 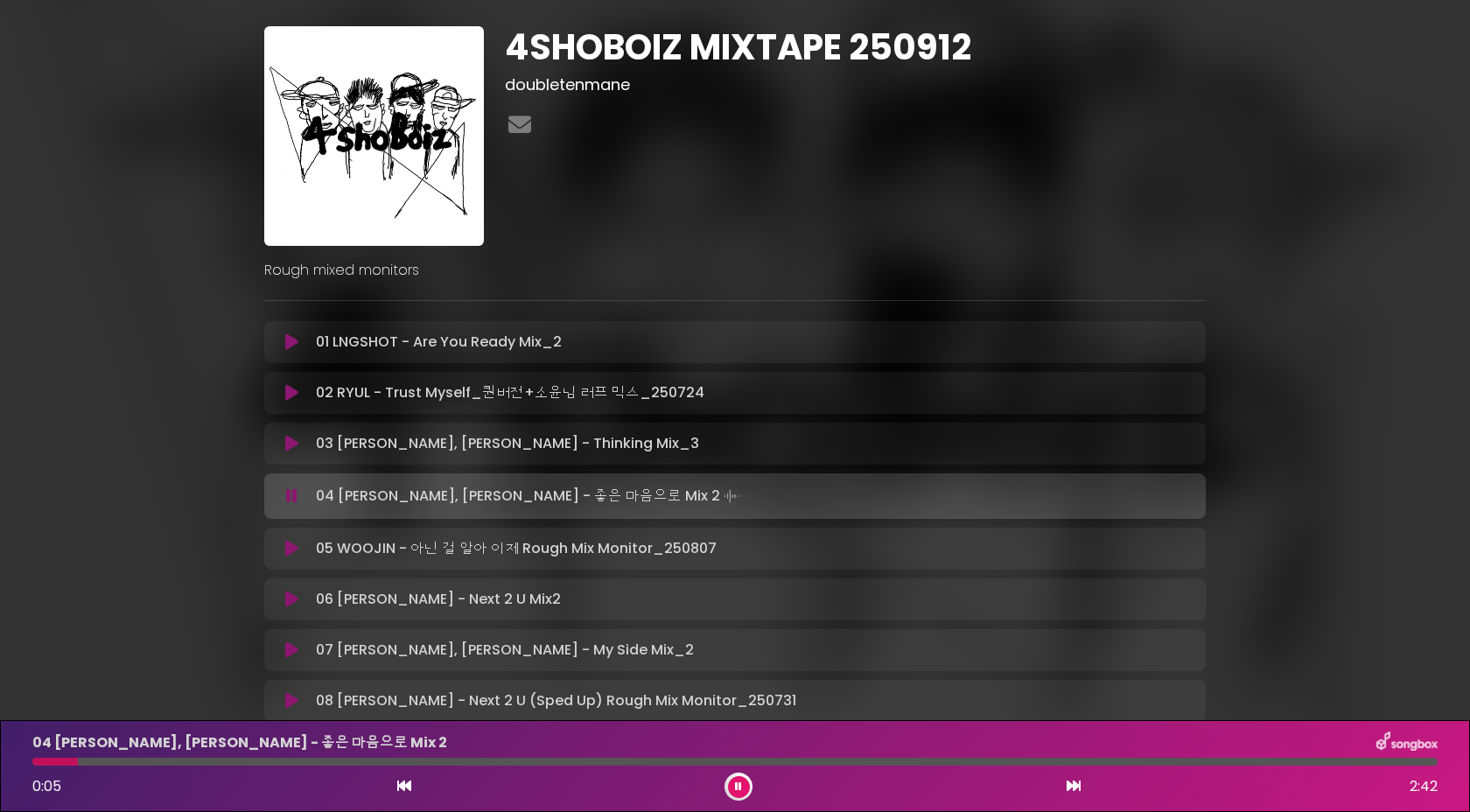 What do you see at coordinates (1407, 742) in the screenshot?
I see `img: songbox-logo-white.png` at bounding box center [1407, 742].